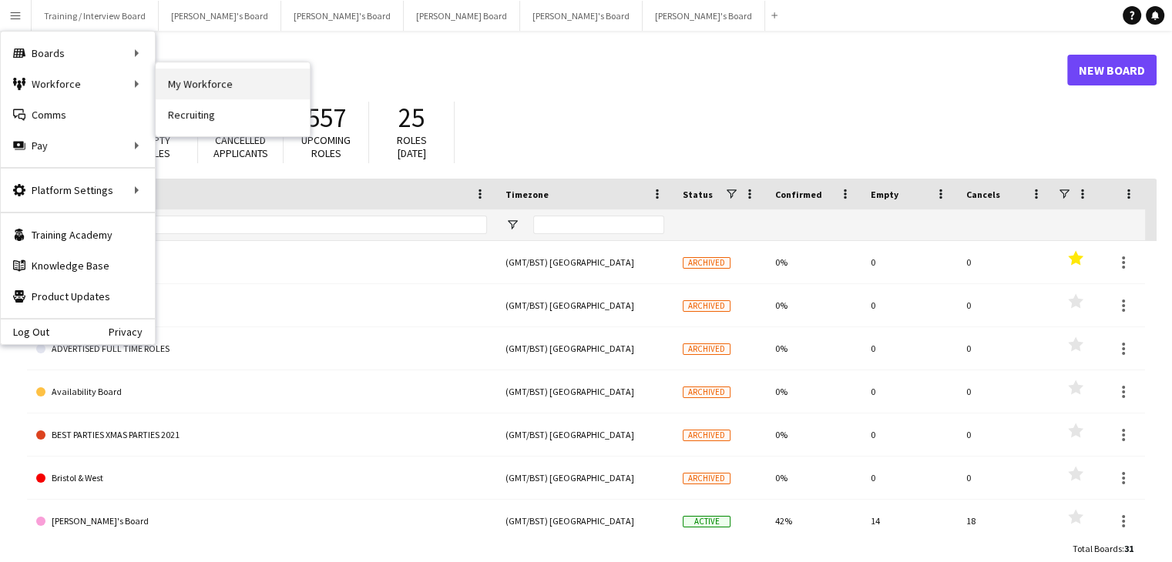 This screenshot has width=1172, height=562. I want to click on a: Bristol & West, so click(261, 478).